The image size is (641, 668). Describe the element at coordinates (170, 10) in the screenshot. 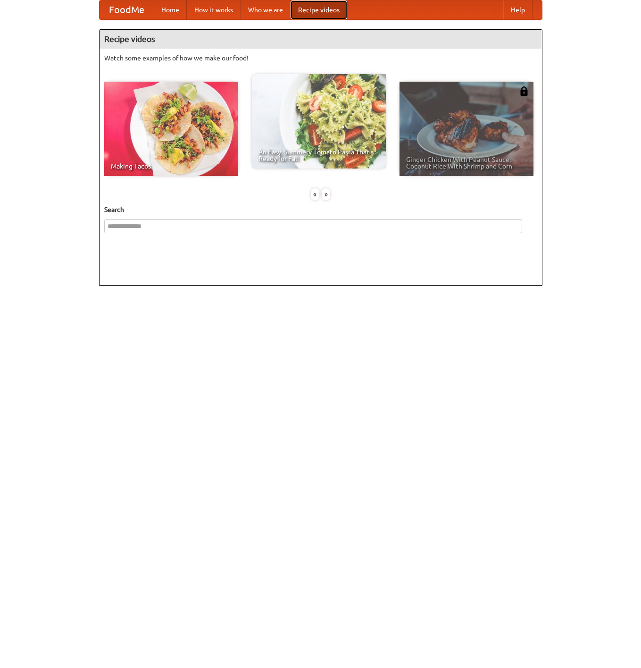

I see `a: Home` at that location.